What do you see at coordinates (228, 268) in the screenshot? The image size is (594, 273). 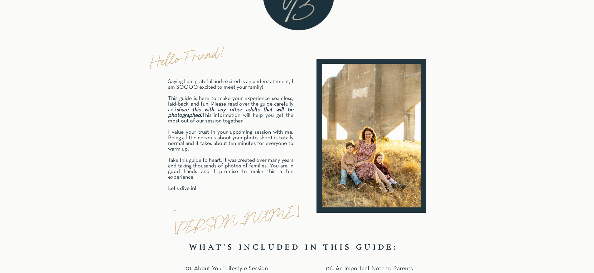 I see `p: 01. About Your Lifestyle Session` at bounding box center [228, 268].